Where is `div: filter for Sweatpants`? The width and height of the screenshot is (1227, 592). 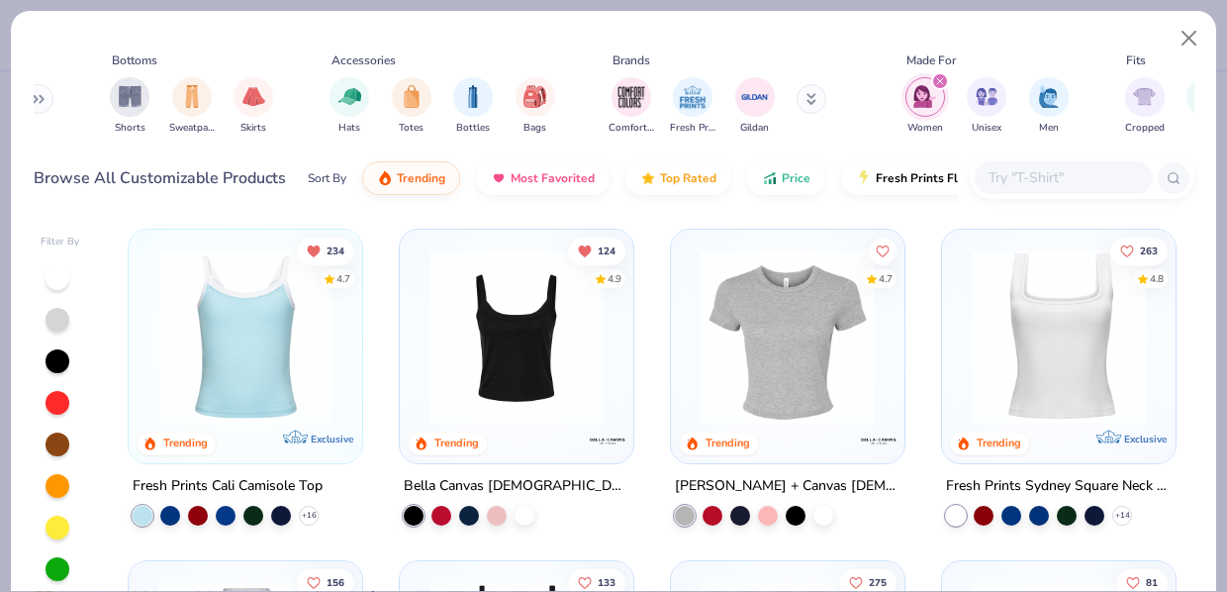 div: filter for Sweatpants is located at coordinates (192, 106).